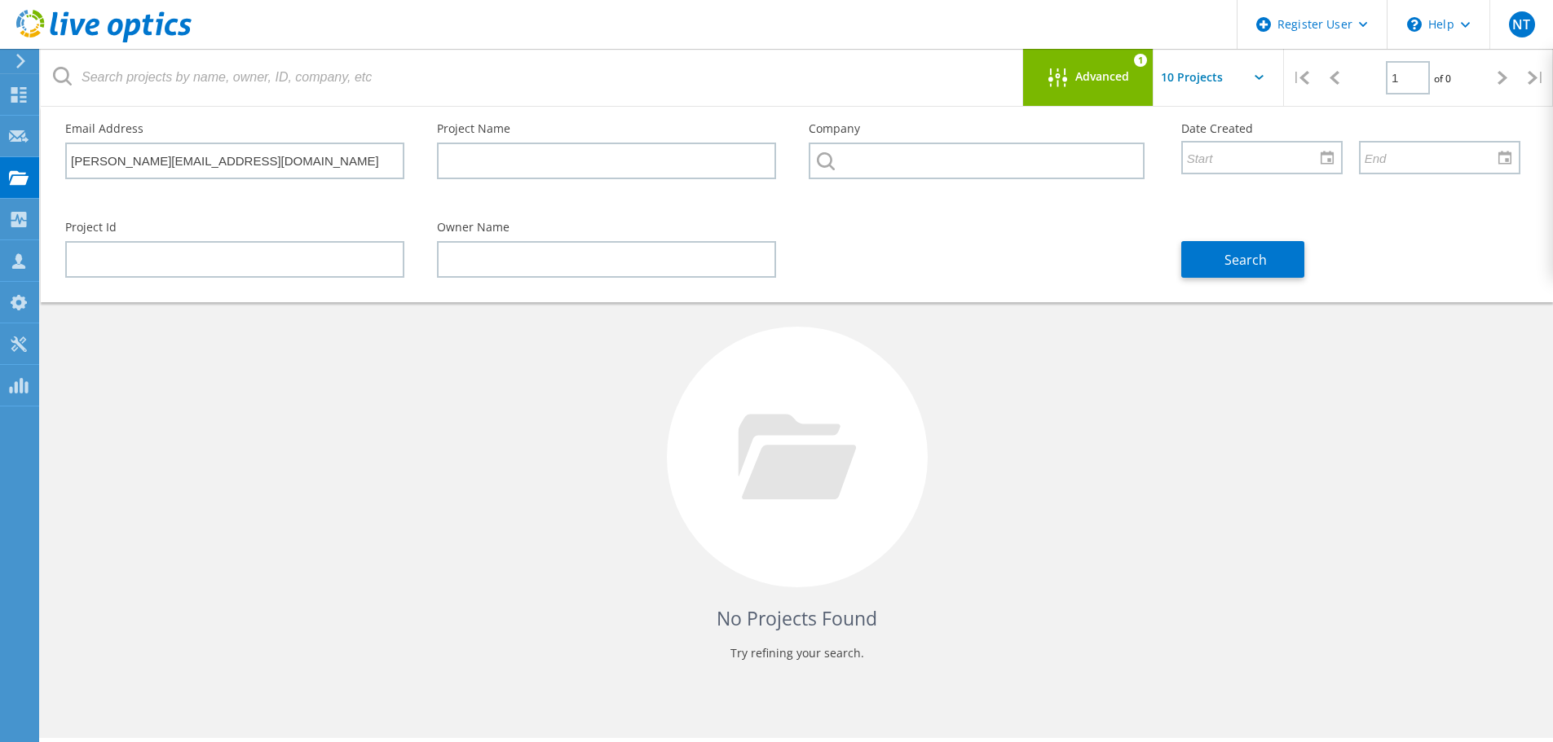  What do you see at coordinates (1102, 77) in the screenshot?
I see `span: Advanced` at bounding box center [1102, 77].